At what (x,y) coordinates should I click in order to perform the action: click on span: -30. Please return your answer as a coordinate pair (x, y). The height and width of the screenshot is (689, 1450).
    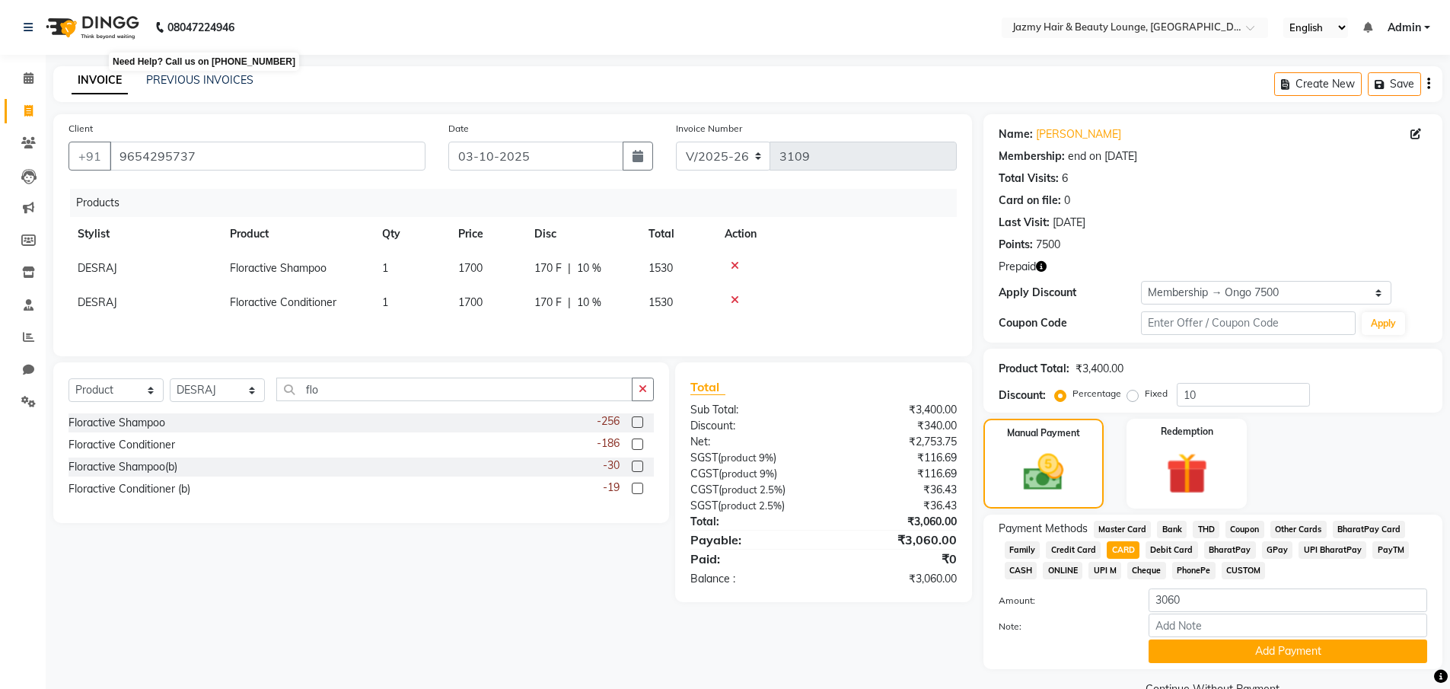
    Looking at the image, I should click on (611, 465).